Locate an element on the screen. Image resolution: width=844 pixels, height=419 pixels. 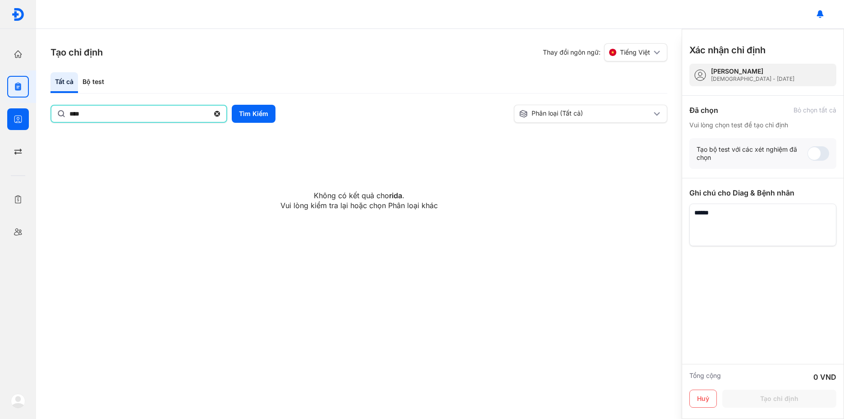
h3: Xác nhận chỉ định is located at coordinates (727, 50).